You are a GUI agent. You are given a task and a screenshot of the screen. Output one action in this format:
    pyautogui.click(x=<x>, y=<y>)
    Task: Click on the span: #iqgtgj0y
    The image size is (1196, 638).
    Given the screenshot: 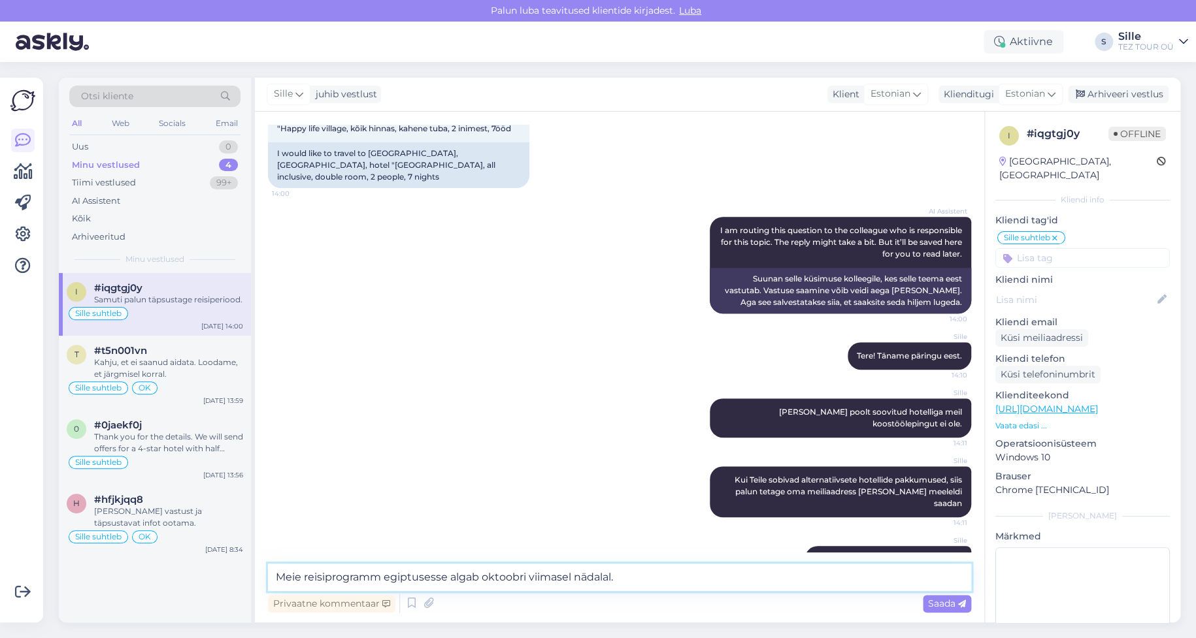 What is the action you would take?
    pyautogui.click(x=118, y=288)
    